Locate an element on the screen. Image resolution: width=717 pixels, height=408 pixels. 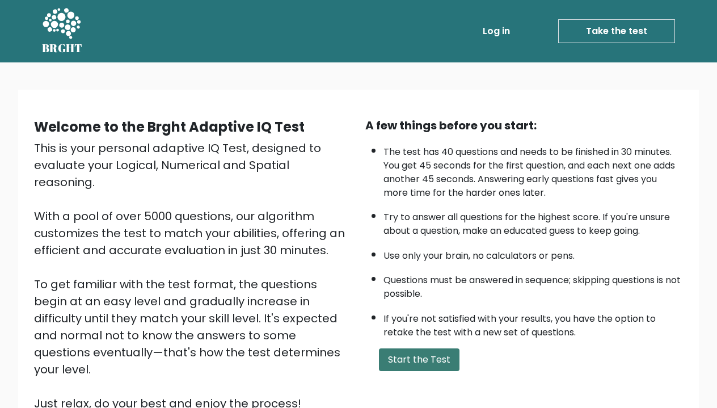
li: Try to answer all questions for the highest score. If you're unsure about a question, make an edu... is located at coordinates (533, 221).